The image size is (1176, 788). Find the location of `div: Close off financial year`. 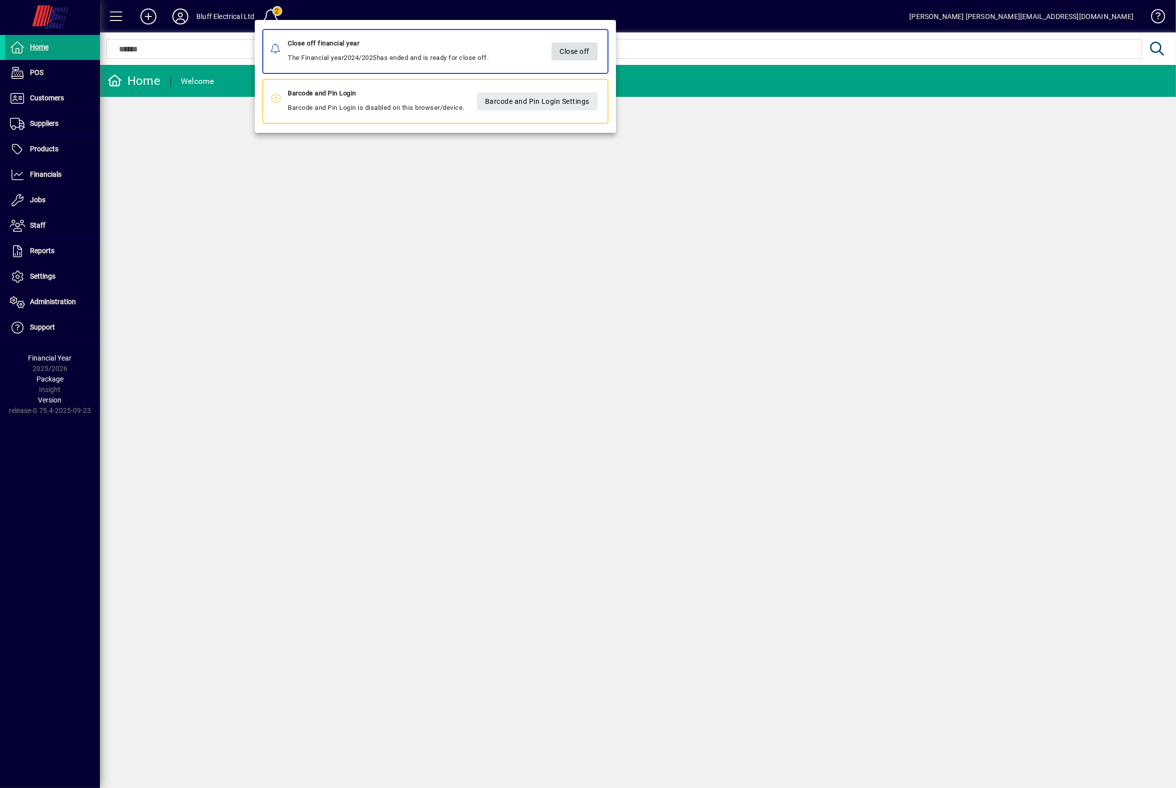

div: Close off financial year is located at coordinates (388, 43).